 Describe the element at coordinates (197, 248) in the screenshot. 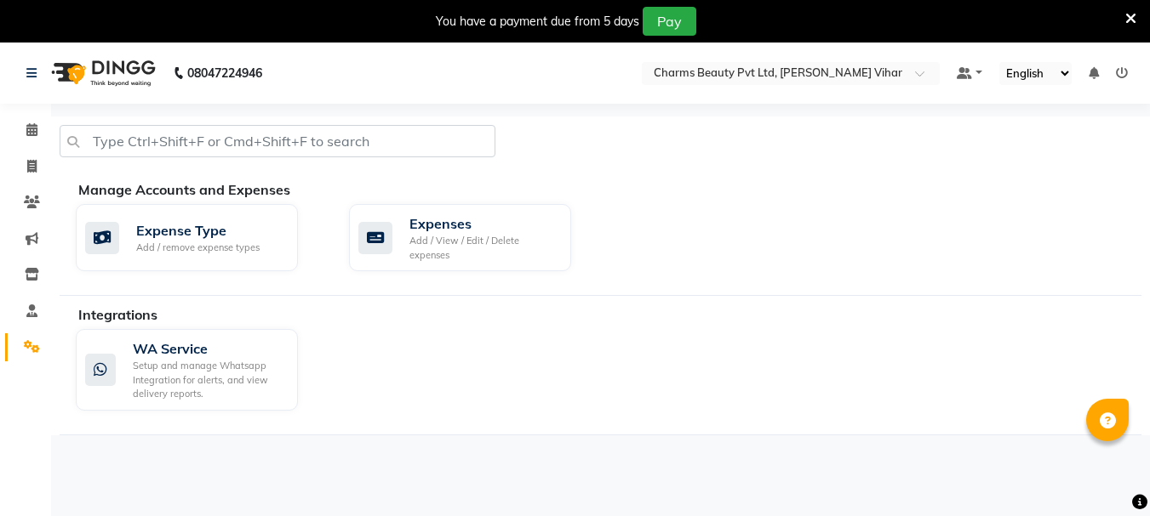

I see `div: Add / remove expense types` at that location.